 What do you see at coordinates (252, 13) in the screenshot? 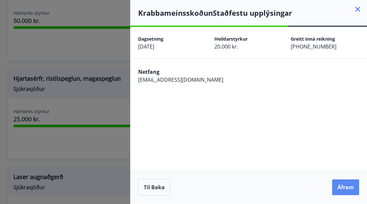
I see `h4: Krabbameinsskoðun Staðfestu upplýsingar` at bounding box center [252, 13].